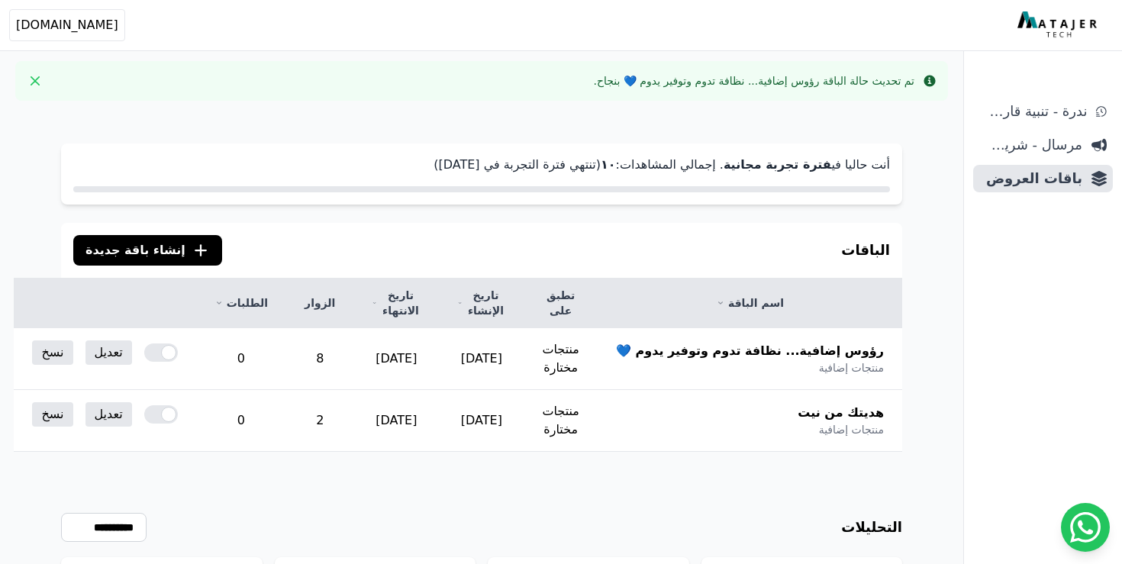 This screenshot has width=1122, height=564. I want to click on span: رؤوس إضافية... نظافة تدوم وتوفير يدوم 💙, so click(749, 351).